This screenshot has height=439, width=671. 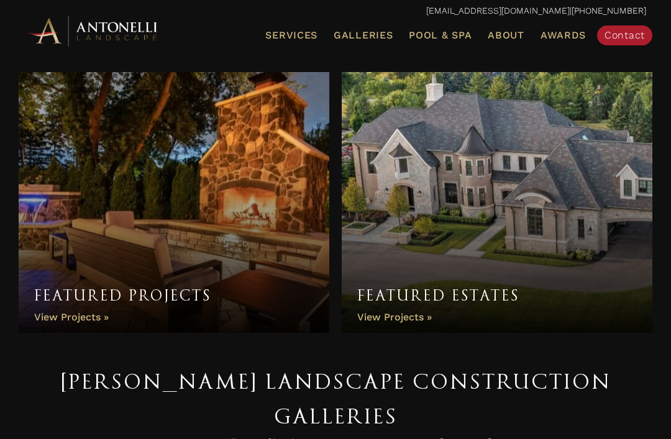 I want to click on a: Services, so click(x=291, y=35).